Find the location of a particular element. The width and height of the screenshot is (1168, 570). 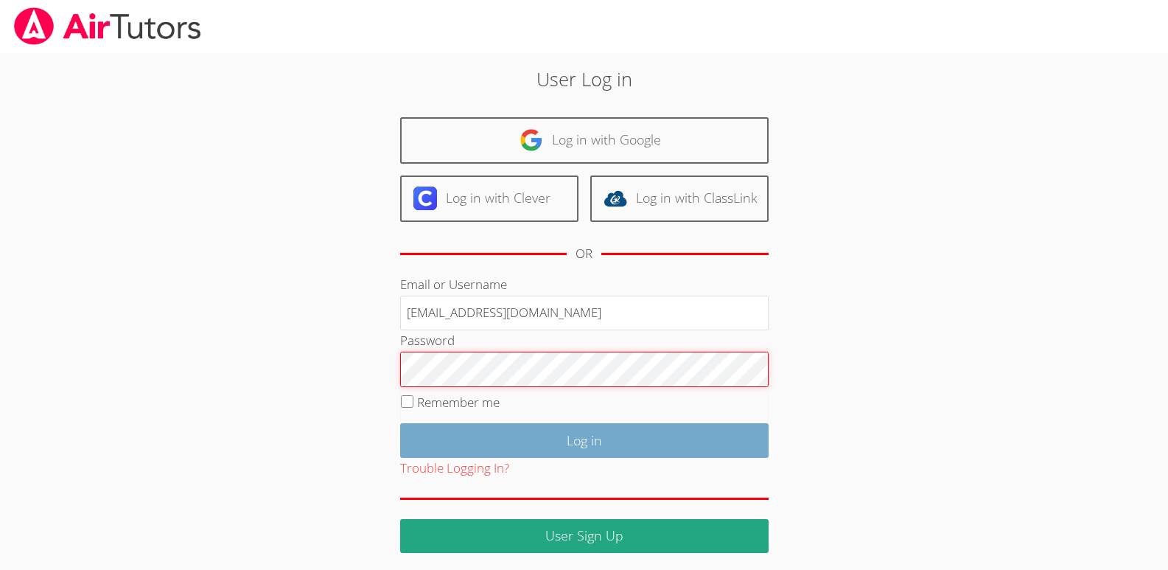

label: Remember me is located at coordinates (458, 402).